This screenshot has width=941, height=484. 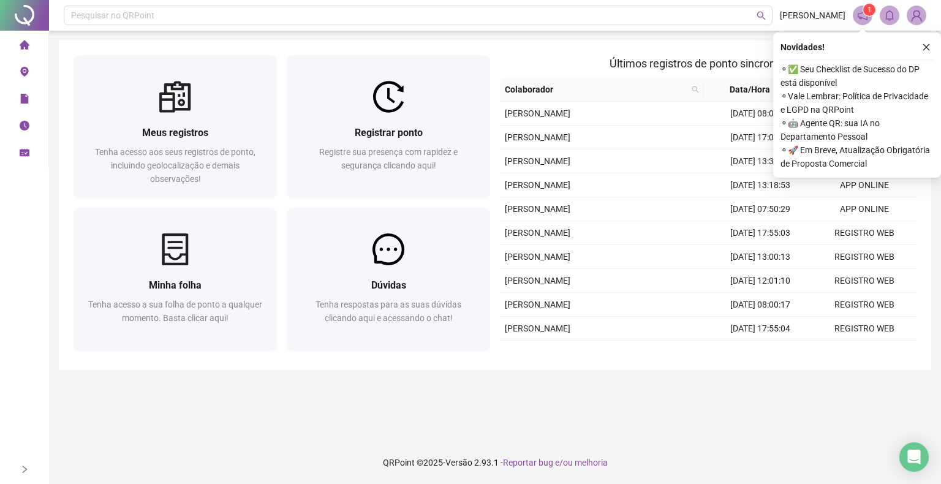 I want to click on span: close, so click(x=926, y=47).